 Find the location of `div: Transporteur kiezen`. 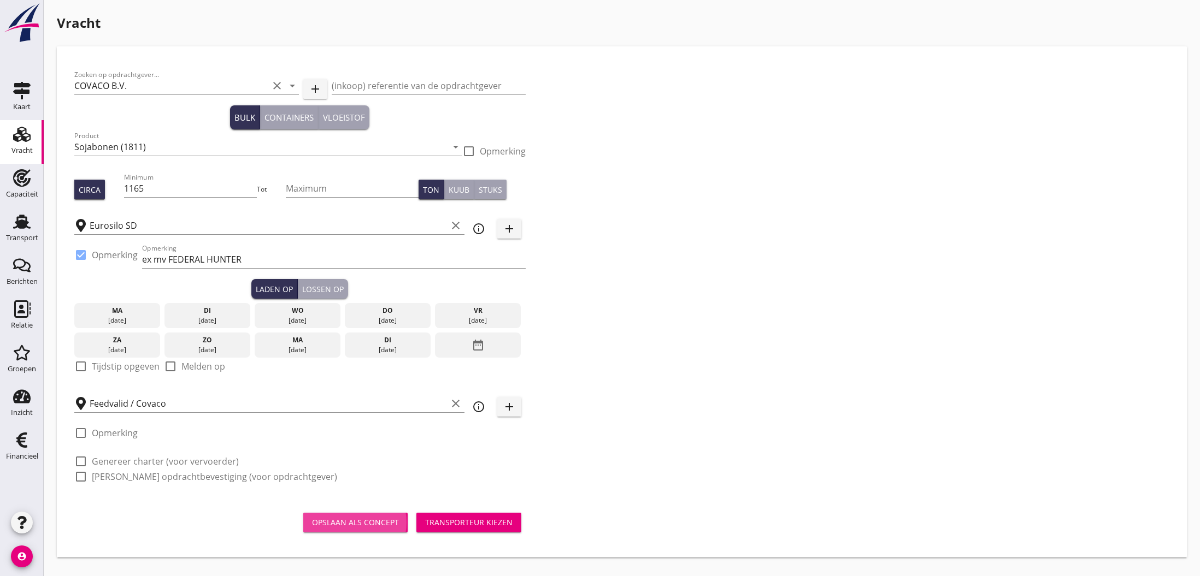

div: Transporteur kiezen is located at coordinates (469, 522).